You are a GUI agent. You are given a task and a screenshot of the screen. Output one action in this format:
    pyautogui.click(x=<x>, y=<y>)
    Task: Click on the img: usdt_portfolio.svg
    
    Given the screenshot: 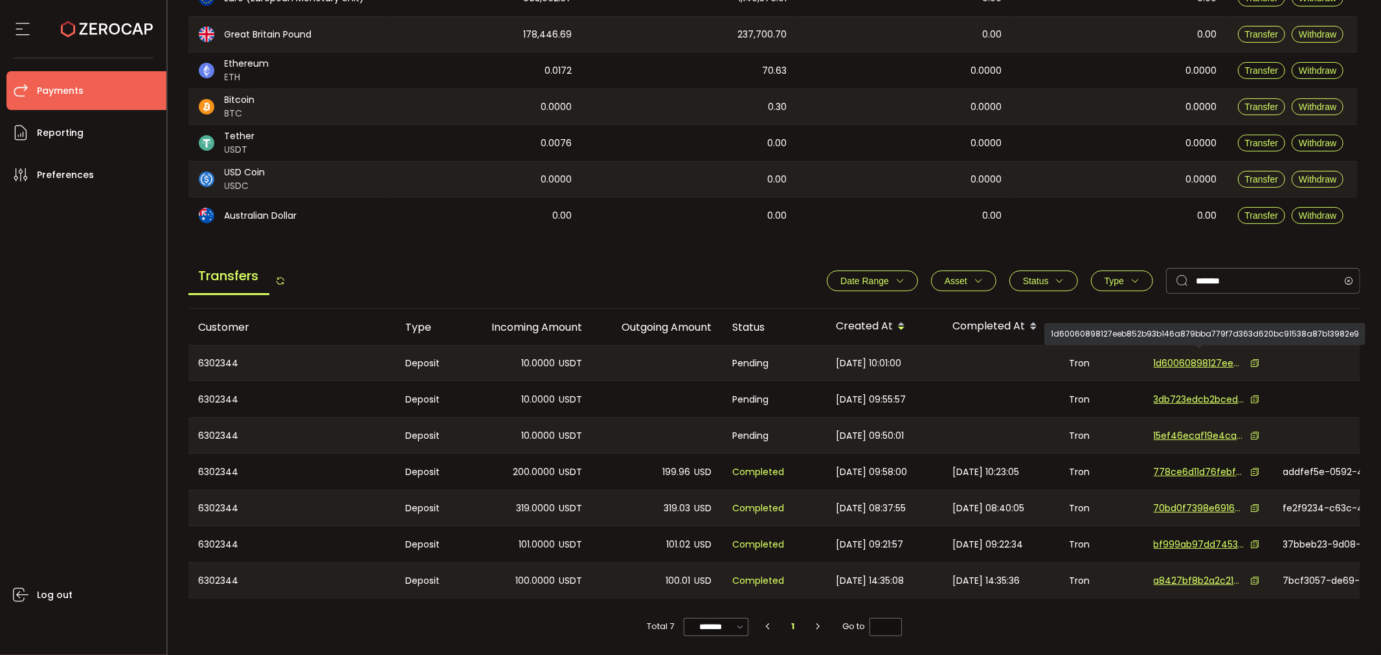 What is the action you would take?
    pyautogui.click(x=207, y=143)
    